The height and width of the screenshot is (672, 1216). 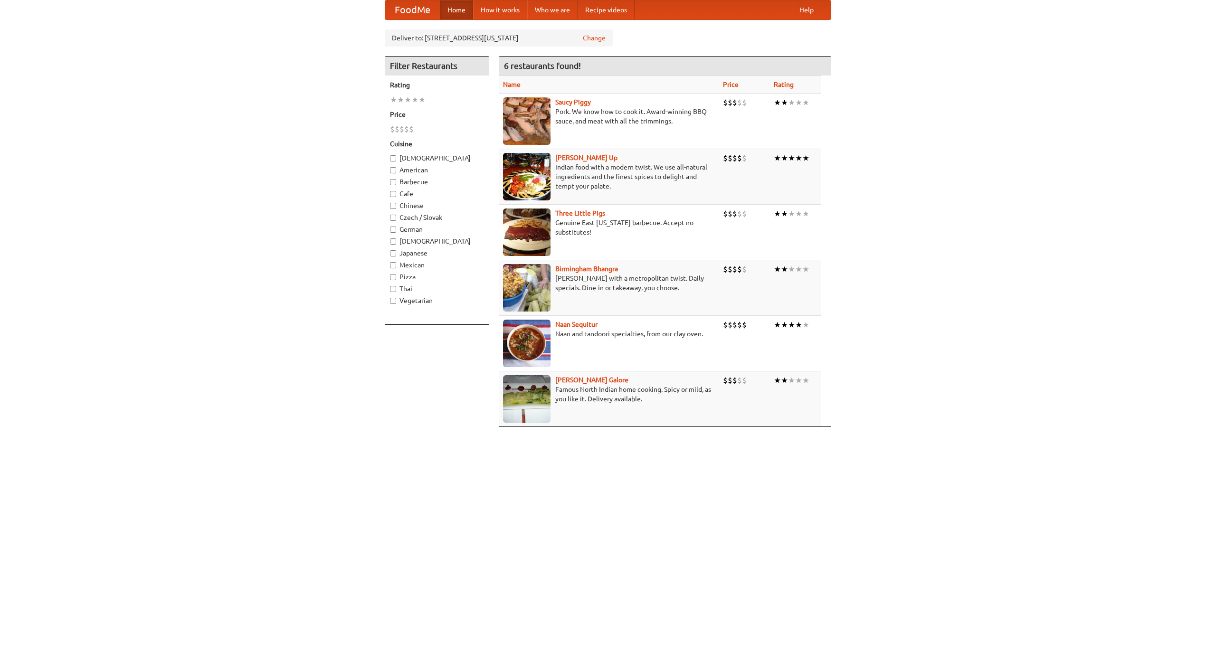 I want to click on label: Japanese, so click(x=437, y=253).